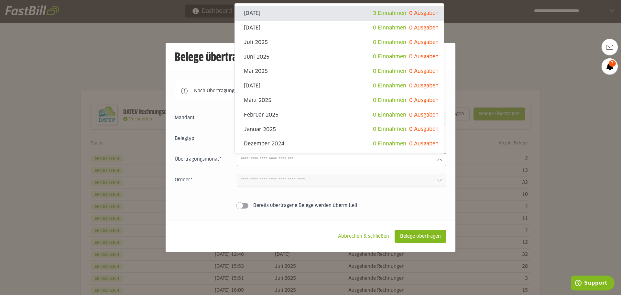 The width and height of the screenshot is (621, 295). What do you see at coordinates (340, 115) in the screenshot?
I see `sl-option: Februar 2025` at bounding box center [340, 115].